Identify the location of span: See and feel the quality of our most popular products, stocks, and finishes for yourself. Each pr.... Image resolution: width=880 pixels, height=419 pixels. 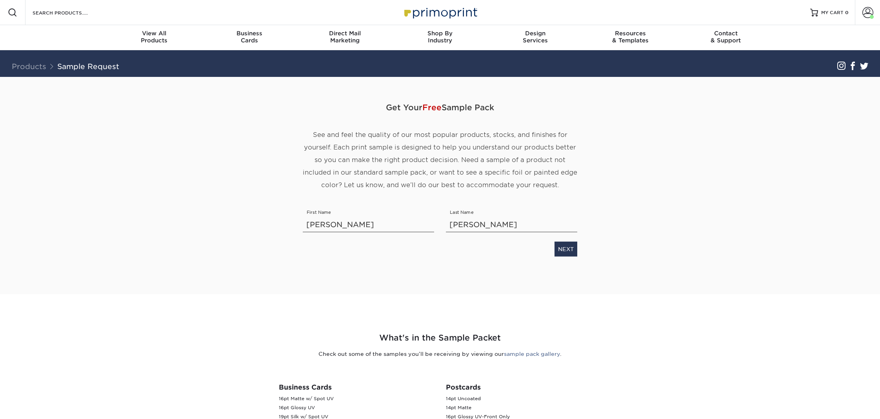
(440, 159).